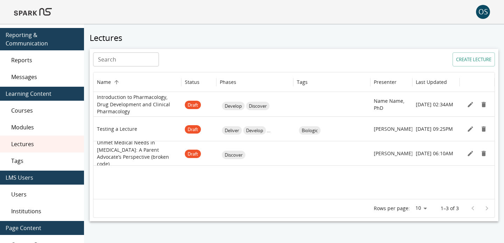 The height and width of the screenshot is (243, 504). I want to click on p: Testing a Lecture, so click(117, 129).